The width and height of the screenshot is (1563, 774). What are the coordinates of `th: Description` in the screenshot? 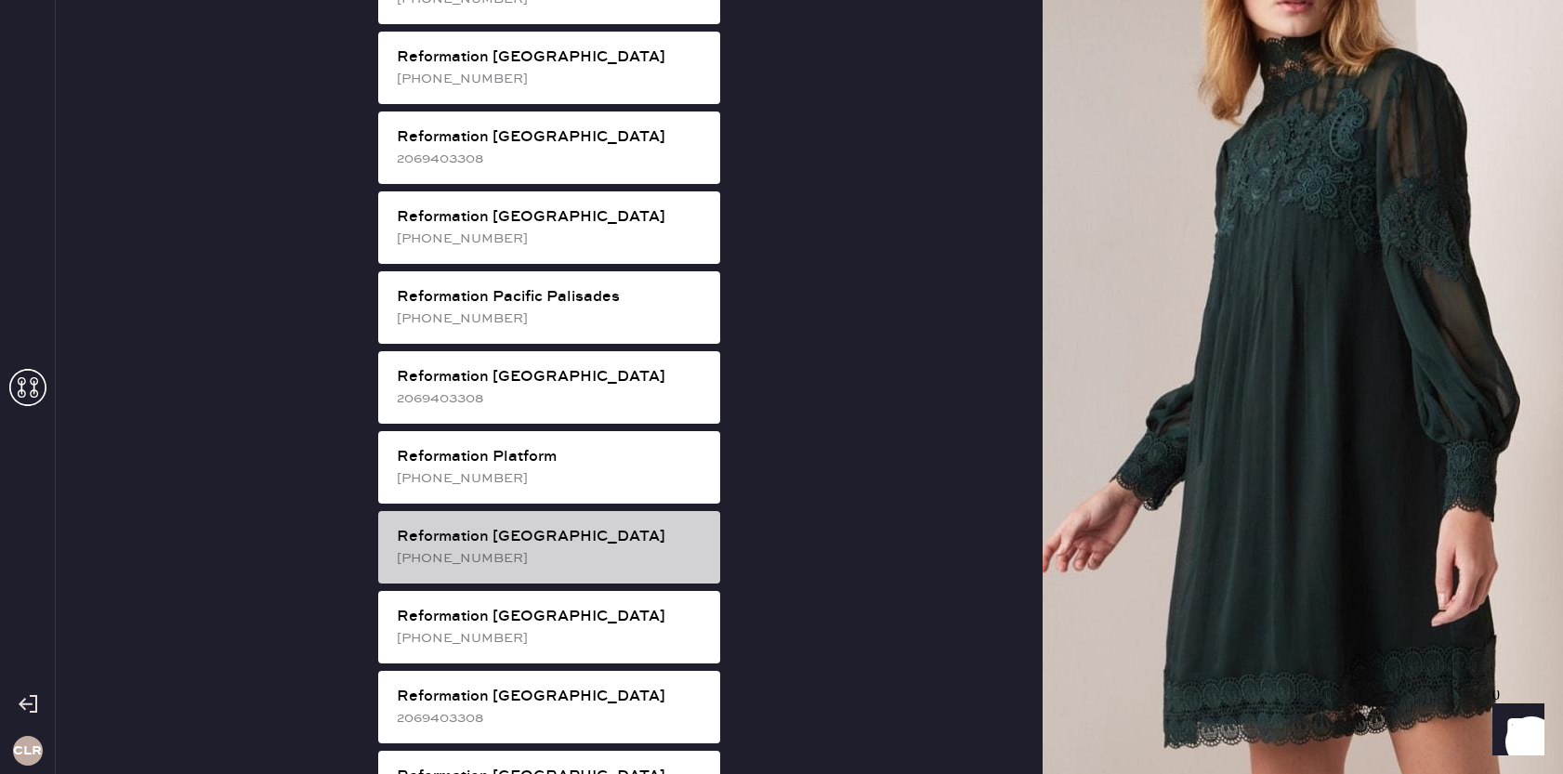 It's located at (802, 326).